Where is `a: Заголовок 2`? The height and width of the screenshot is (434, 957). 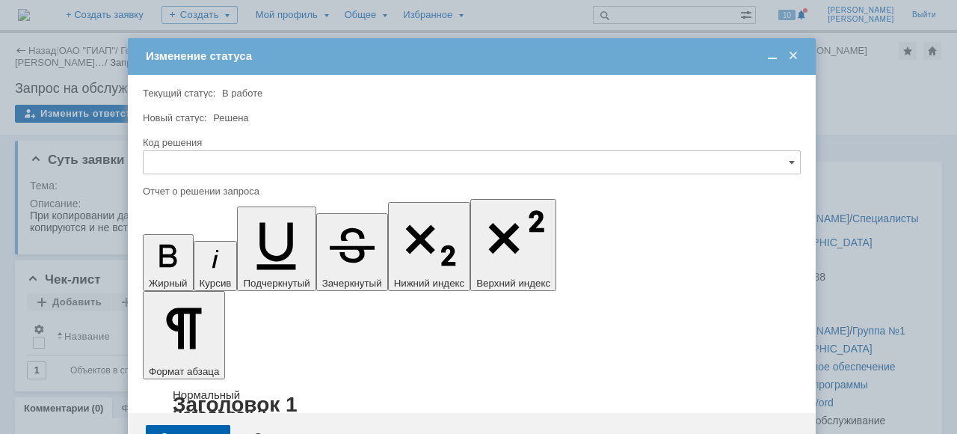 a: Заголовок 2 is located at coordinates (219, 413).